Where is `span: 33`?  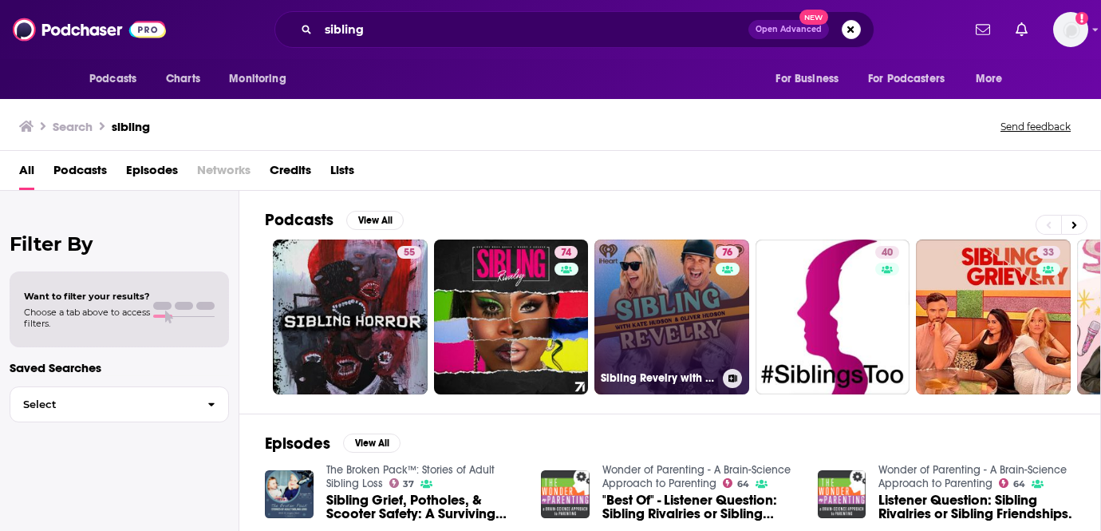 span: 33 is located at coordinates (1049, 253).